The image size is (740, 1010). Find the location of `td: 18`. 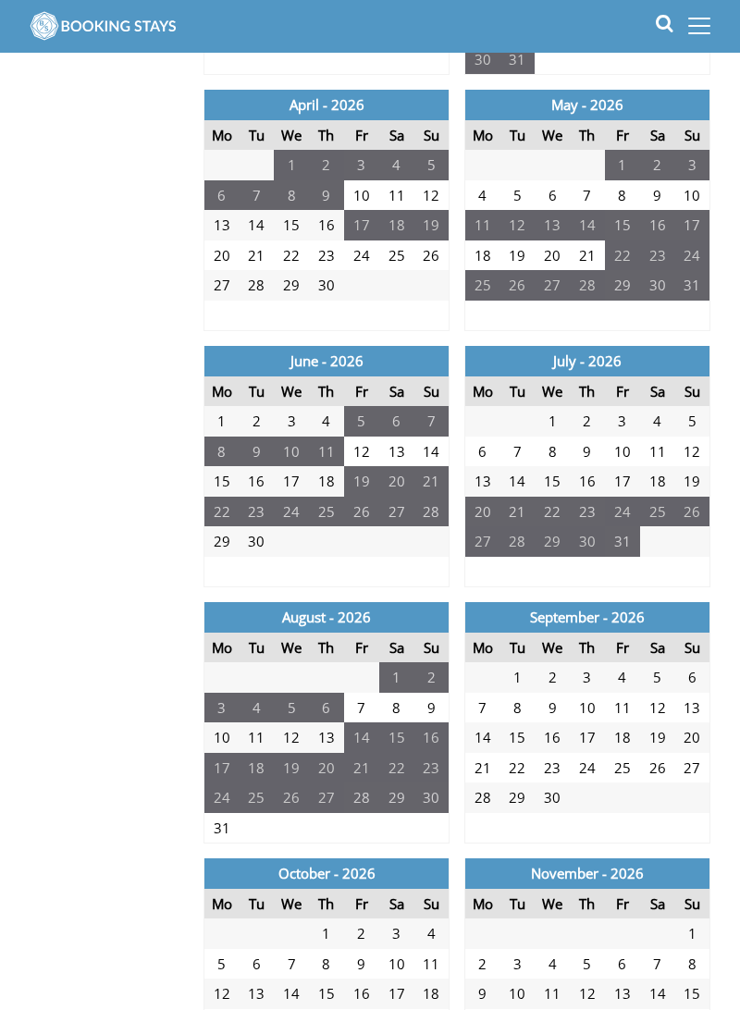

td: 18 is located at coordinates (622, 737).